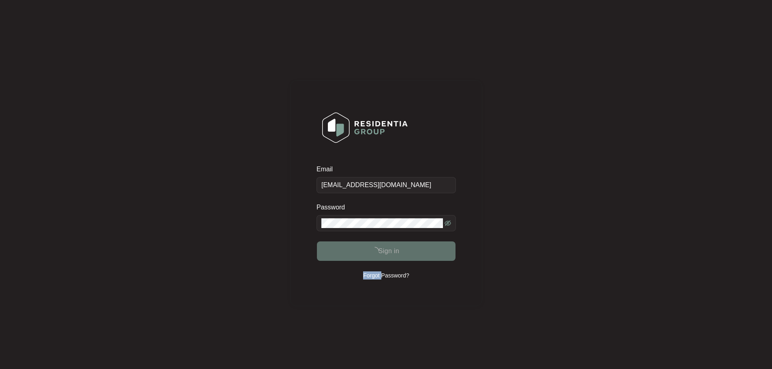 The image size is (772, 369). I want to click on label: Email, so click(328, 169).